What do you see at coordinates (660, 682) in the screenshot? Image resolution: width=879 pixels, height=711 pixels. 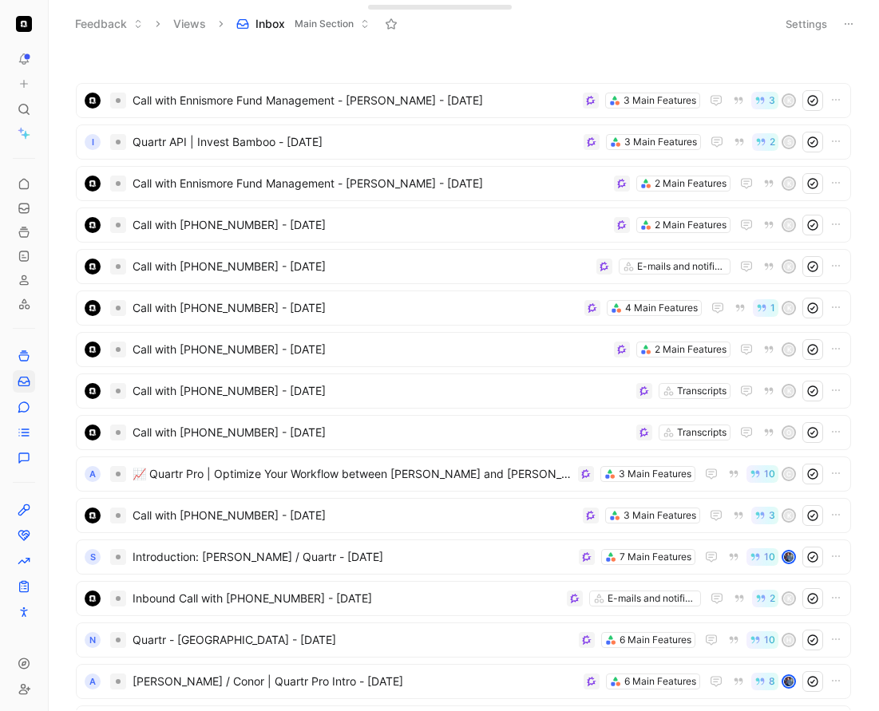 I see `div: 6 Main Features` at bounding box center [660, 682].